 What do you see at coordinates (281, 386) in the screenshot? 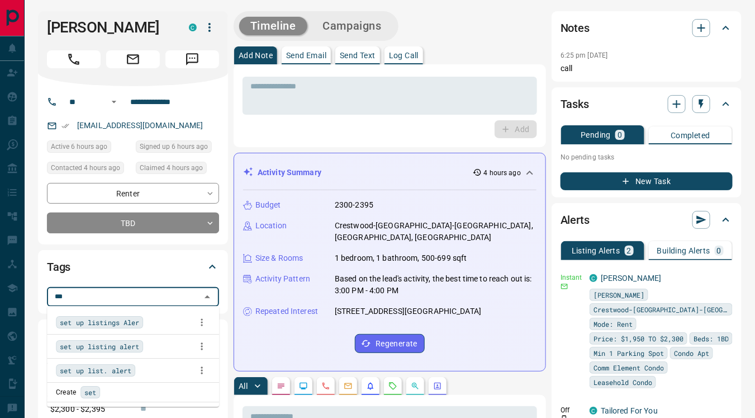
I see `svg: Notes` at bounding box center [281, 386].